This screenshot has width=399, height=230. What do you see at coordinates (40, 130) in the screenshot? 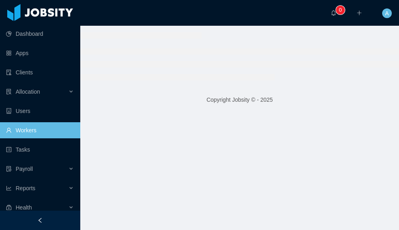
I see `a: icon: userWorkers` at bounding box center [40, 130].